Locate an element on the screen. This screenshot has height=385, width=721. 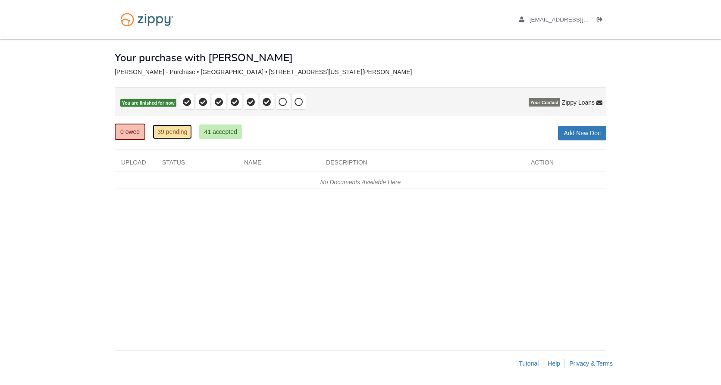
a: Tutorial is located at coordinates (529, 364).